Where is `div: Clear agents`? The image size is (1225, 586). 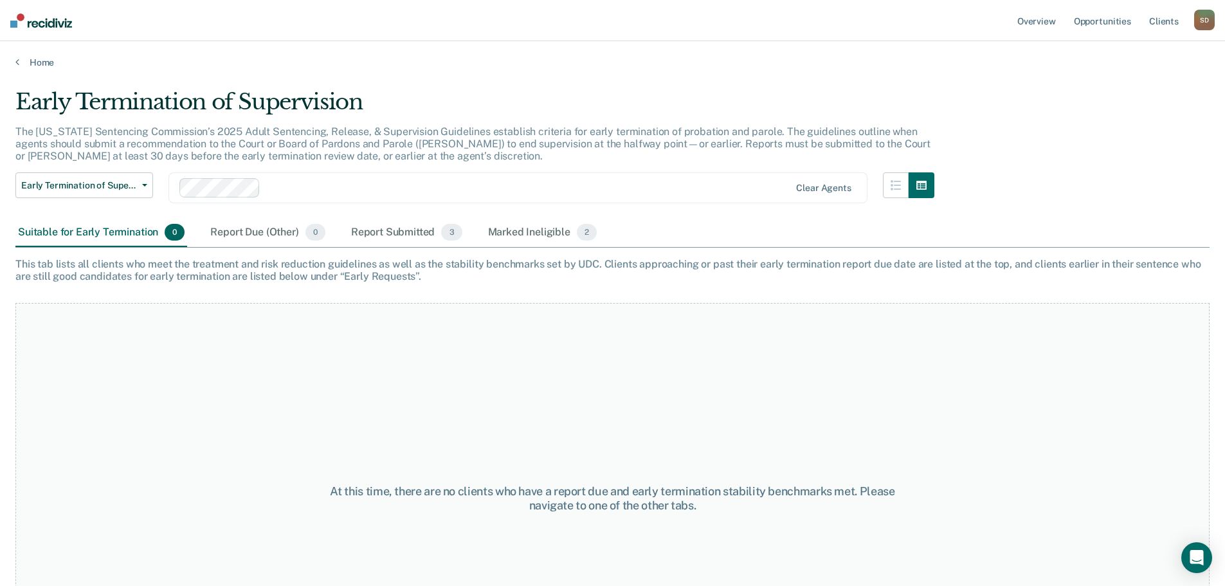
div: Clear agents is located at coordinates (823, 188).